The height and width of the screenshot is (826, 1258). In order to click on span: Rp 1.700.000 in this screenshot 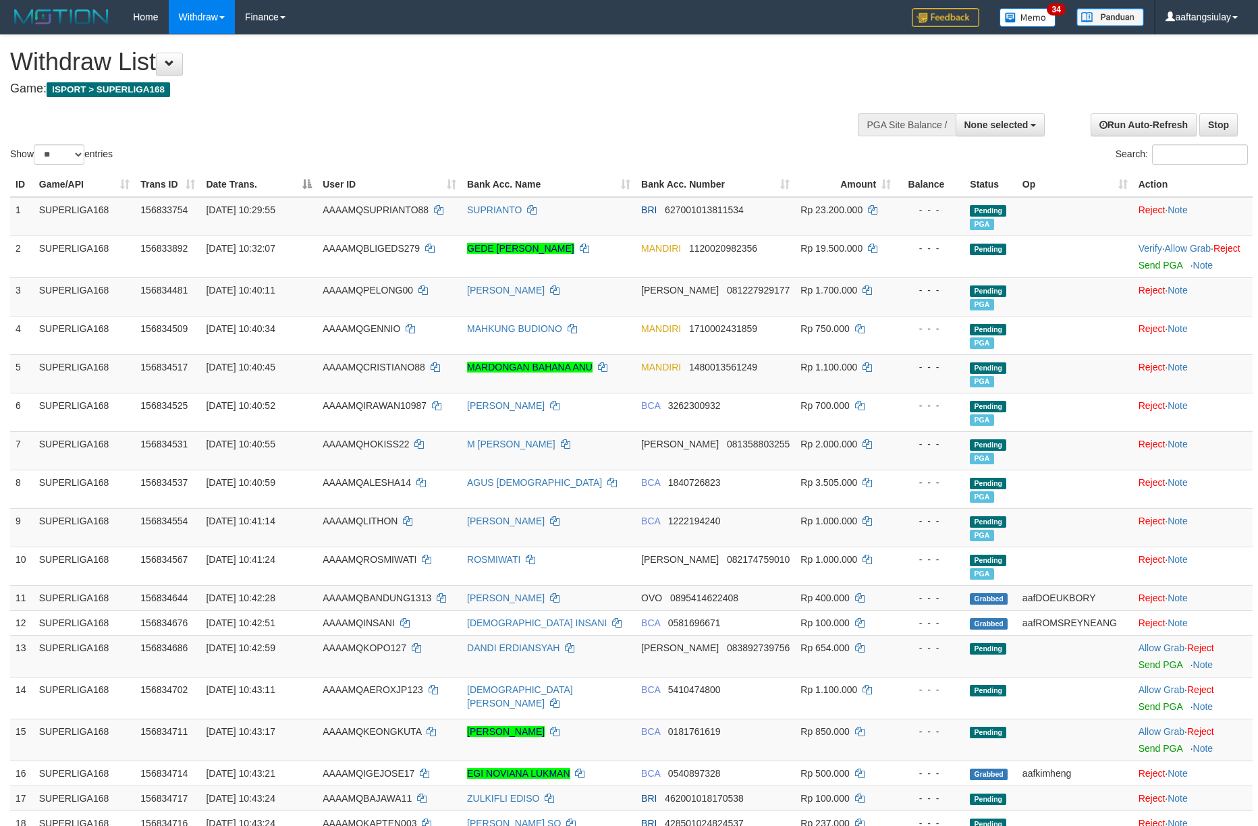, I will do `click(829, 290)`.